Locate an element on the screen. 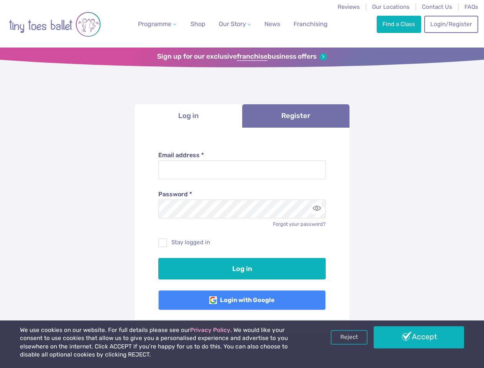  img: tiny toes ballet is located at coordinates (55, 24).